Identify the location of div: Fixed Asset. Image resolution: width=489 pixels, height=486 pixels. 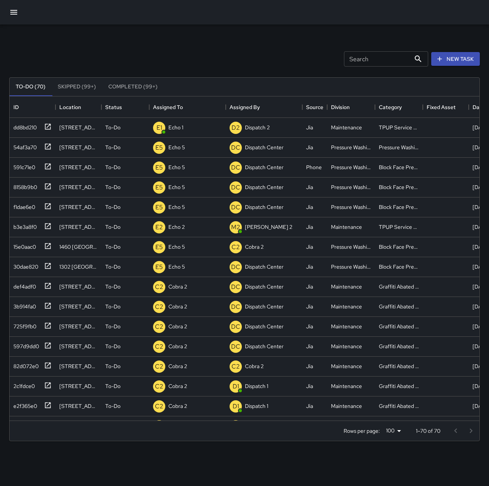
(446, 107).